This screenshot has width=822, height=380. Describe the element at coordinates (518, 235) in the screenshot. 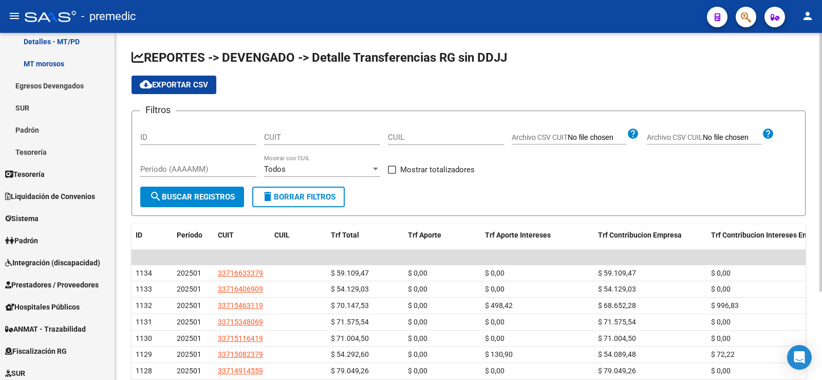

I see `span: Trf Aporte Intereses` at that location.